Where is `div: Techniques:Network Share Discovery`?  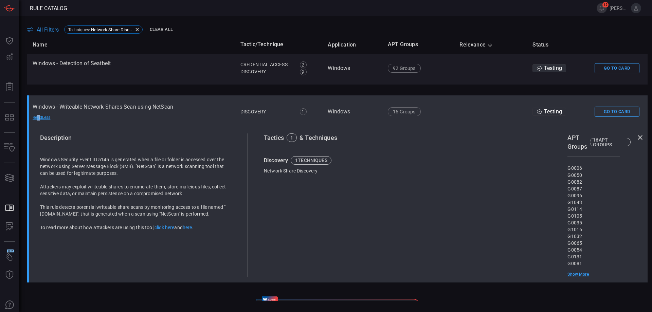 div: Techniques:Network Share Discovery is located at coordinates (103, 30).